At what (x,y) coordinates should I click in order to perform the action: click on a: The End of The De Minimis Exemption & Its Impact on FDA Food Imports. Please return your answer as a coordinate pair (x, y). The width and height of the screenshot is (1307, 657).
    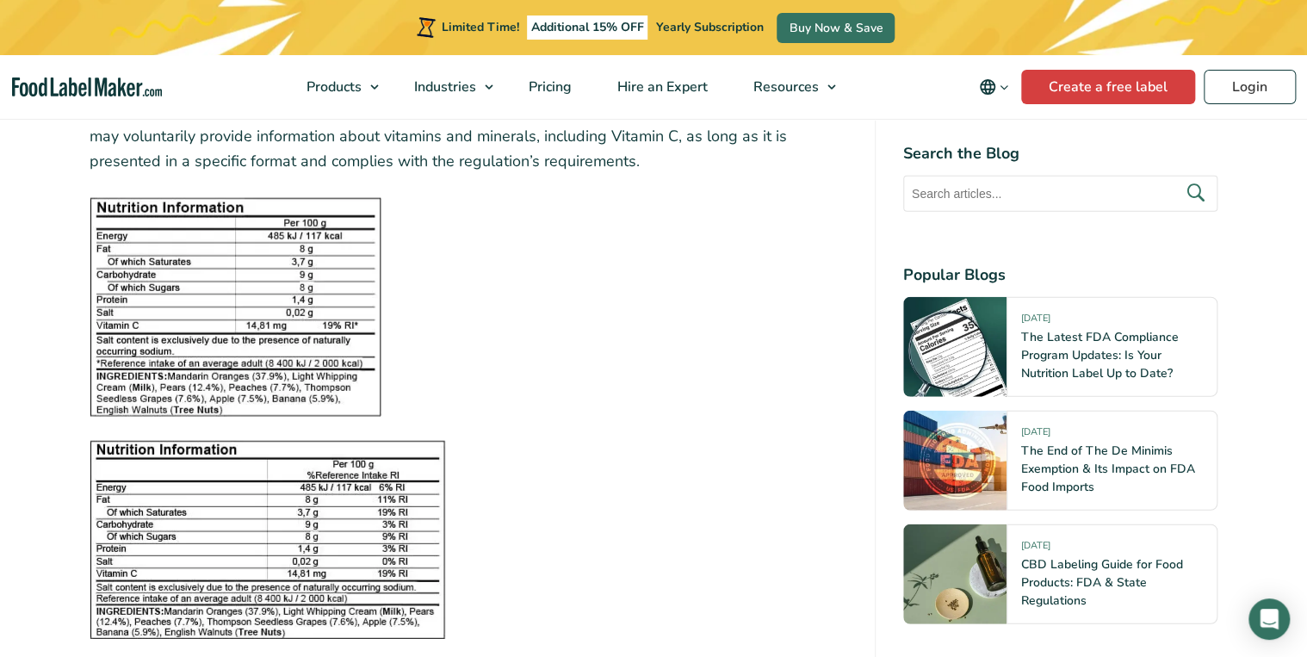
    Looking at the image, I should click on (1109, 468).